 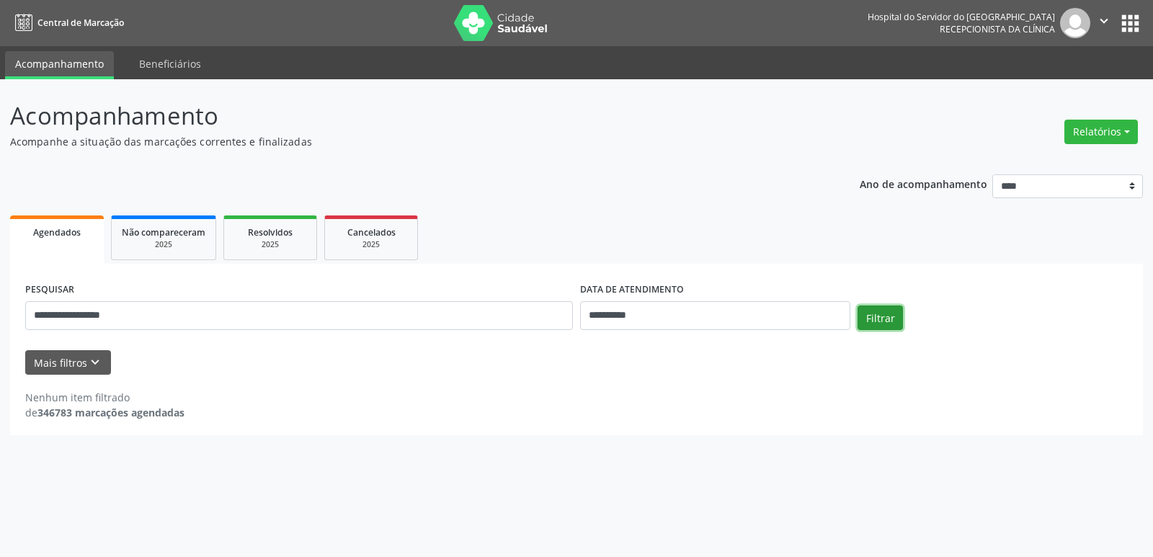 I want to click on a: Central de Marcação, so click(x=67, y=22).